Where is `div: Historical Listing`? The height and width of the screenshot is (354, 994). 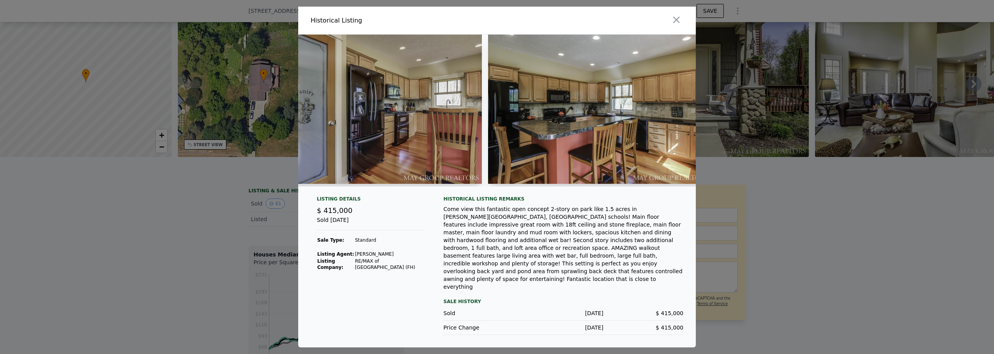
div: Historical Listing is located at coordinates (402, 21).